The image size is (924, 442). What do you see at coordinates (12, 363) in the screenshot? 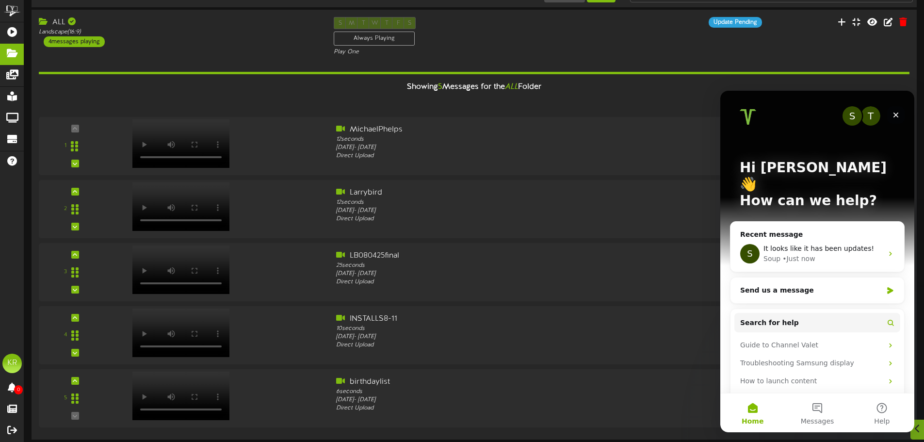
I see `div: KR` at bounding box center [12, 363].